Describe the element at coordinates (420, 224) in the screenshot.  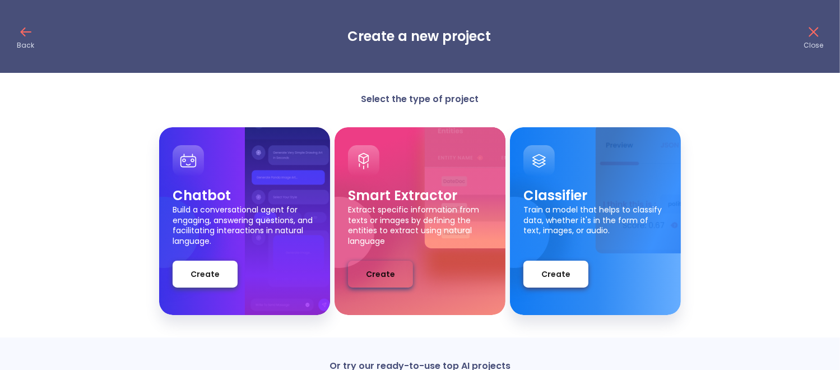
I see `p: Extract specific information from texts or images by defining the entities to extract using natur...` at that location.